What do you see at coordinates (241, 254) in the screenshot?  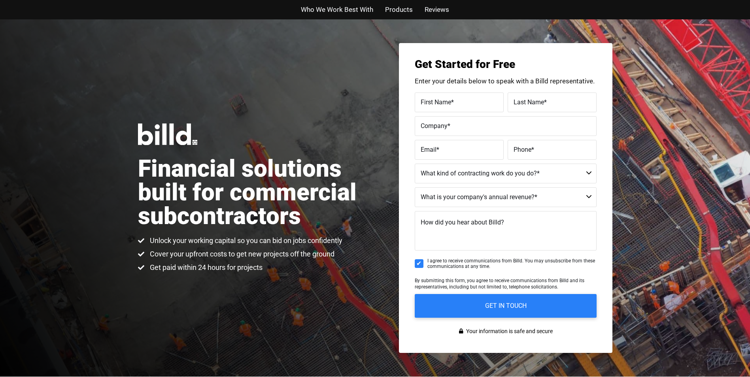 I see `span: Cover your upfront costs to get new projects off the ground` at bounding box center [241, 254].